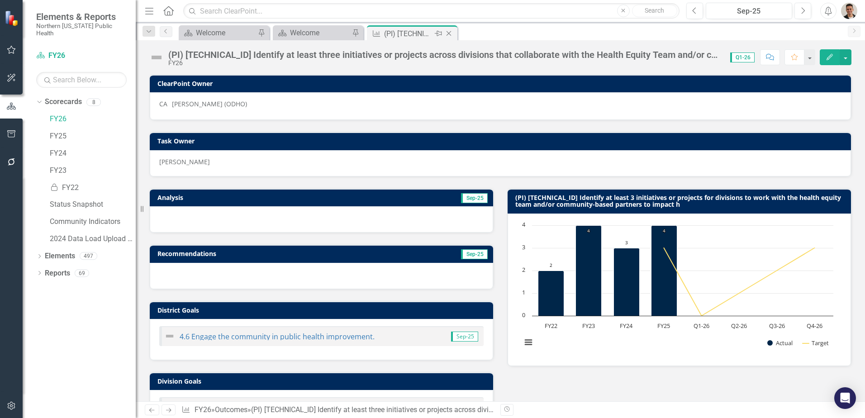 The width and height of the screenshot is (865, 418). I want to click on a: FY25, so click(93, 136).